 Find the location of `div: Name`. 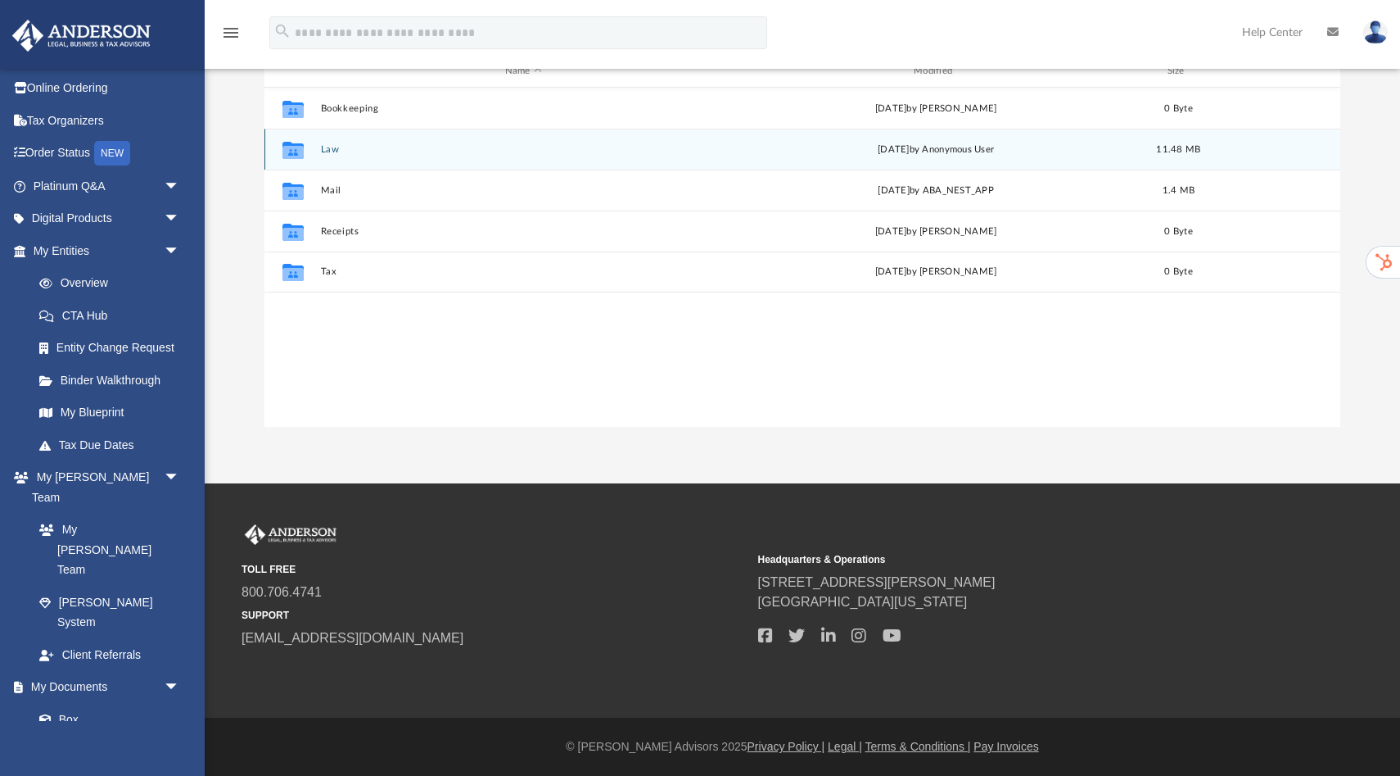

div: Name is located at coordinates (523, 71).